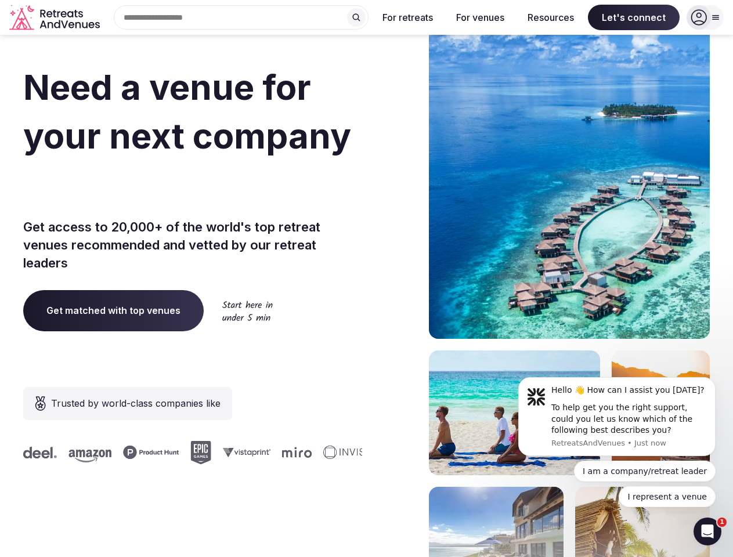  Describe the element at coordinates (28, 453) in the screenshot. I see `svg: Deel company logo` at that location.